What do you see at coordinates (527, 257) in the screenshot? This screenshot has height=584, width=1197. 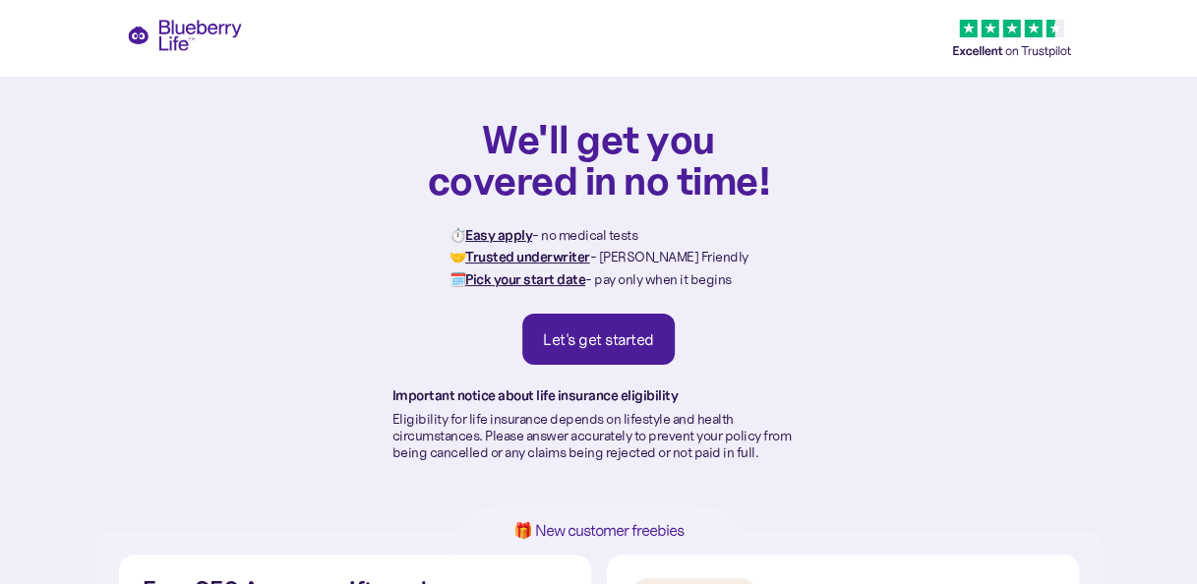 I see `strong: Trusted underwriter` at bounding box center [527, 257].